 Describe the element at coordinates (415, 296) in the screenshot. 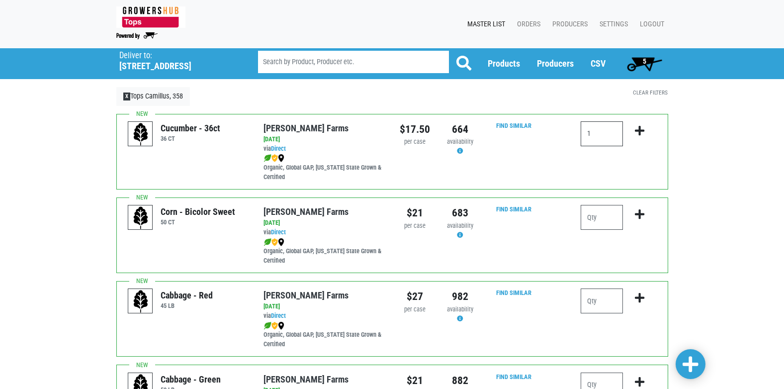

I see `div: $27` at that location.